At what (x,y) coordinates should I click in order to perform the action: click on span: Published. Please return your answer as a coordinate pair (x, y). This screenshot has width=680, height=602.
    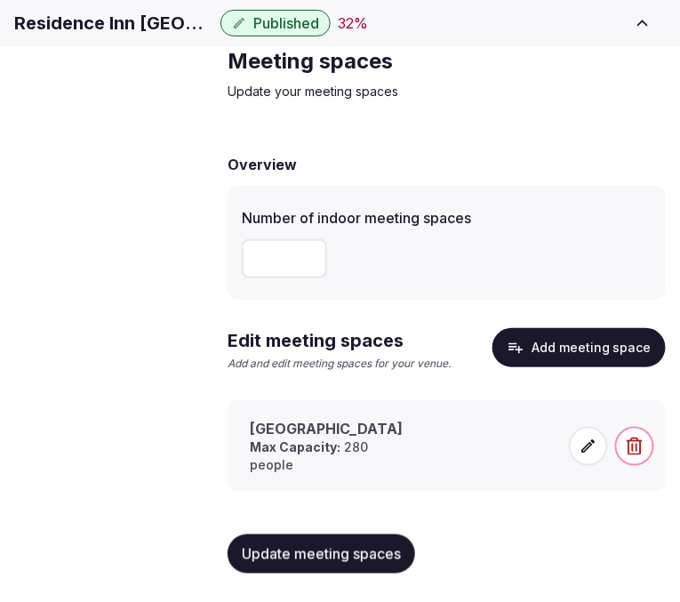
    Looking at the image, I should click on (286, 23).